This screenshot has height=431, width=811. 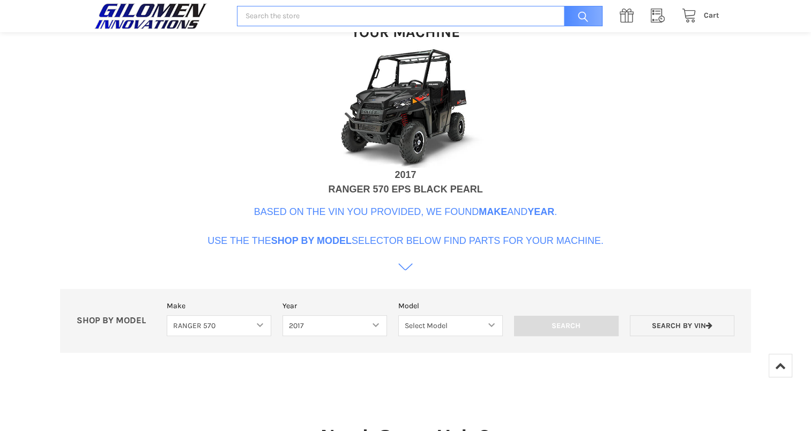 What do you see at coordinates (698, 16) in the screenshot?
I see `a: Cart` at bounding box center [698, 16].